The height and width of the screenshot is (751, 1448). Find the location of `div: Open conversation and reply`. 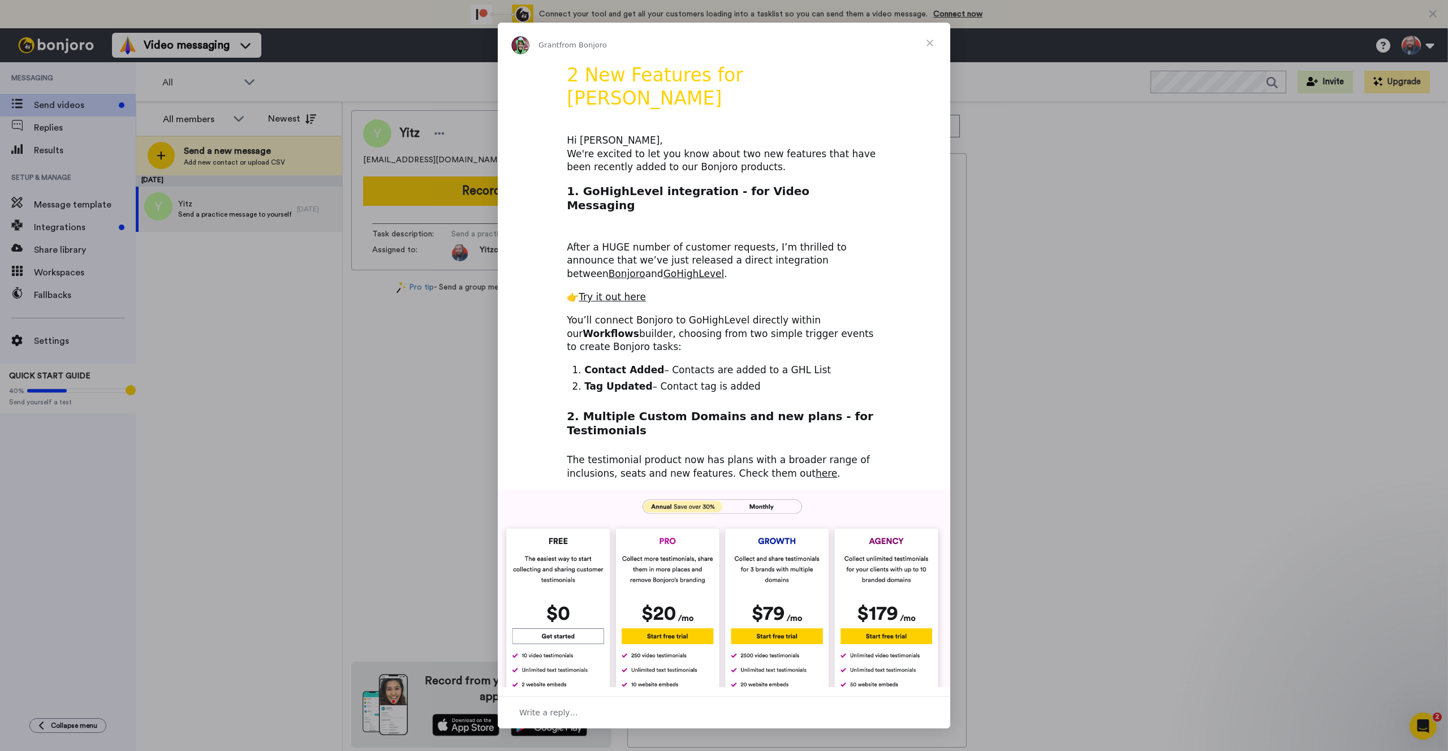

div: Open conversation and reply is located at coordinates (724, 712).